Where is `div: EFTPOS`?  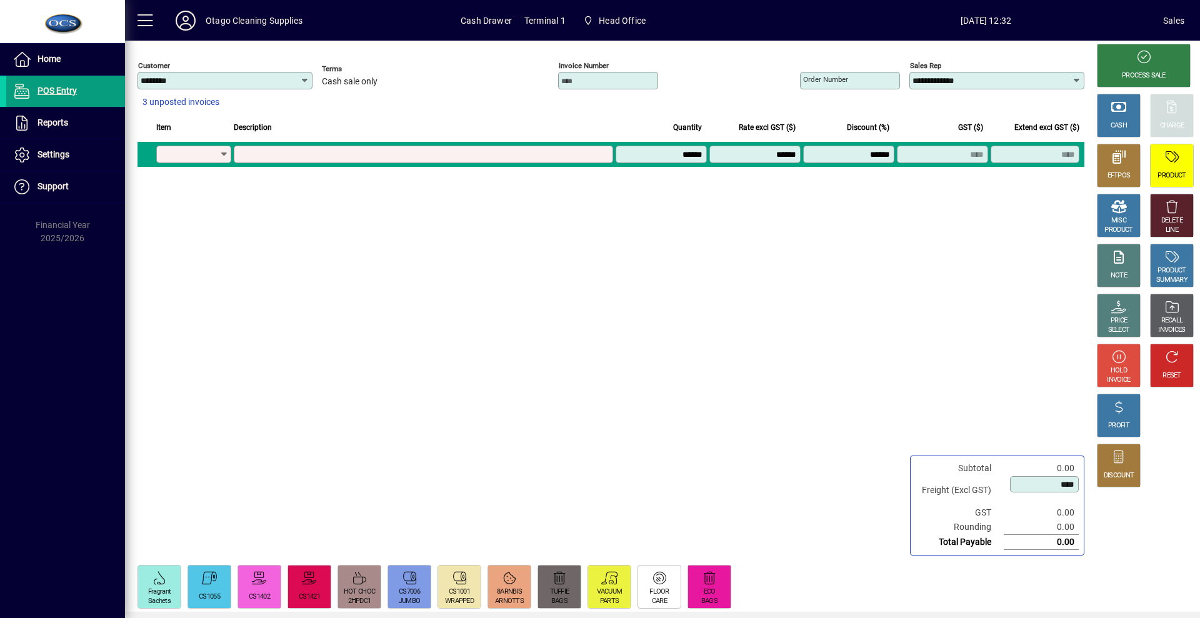
div: EFTPOS is located at coordinates (1118, 176).